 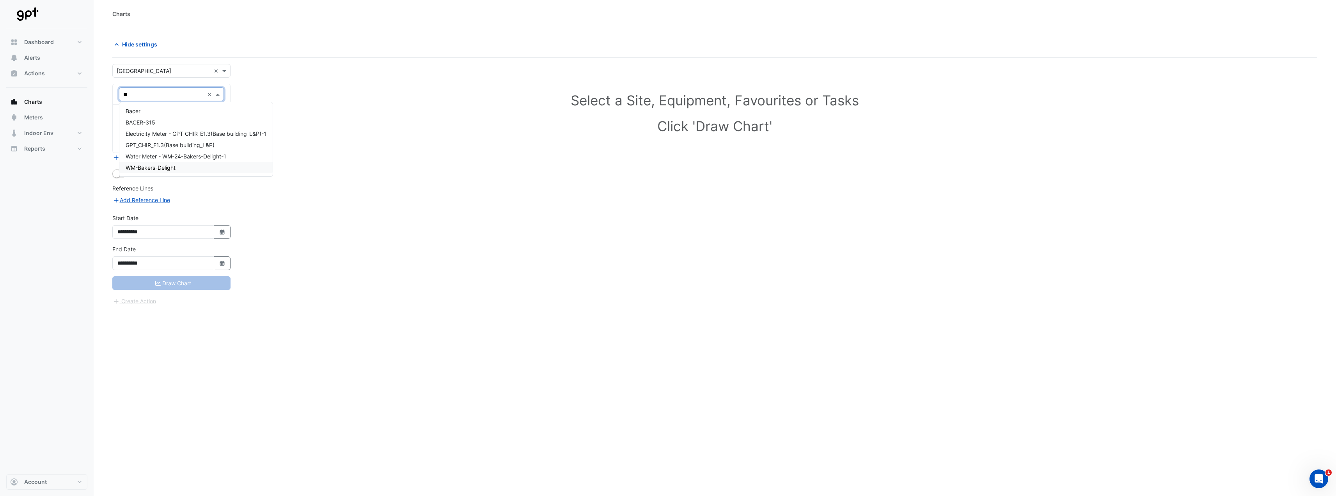 What do you see at coordinates (39, 42) in the screenshot?
I see `span: Dashboard` at bounding box center [39, 42].